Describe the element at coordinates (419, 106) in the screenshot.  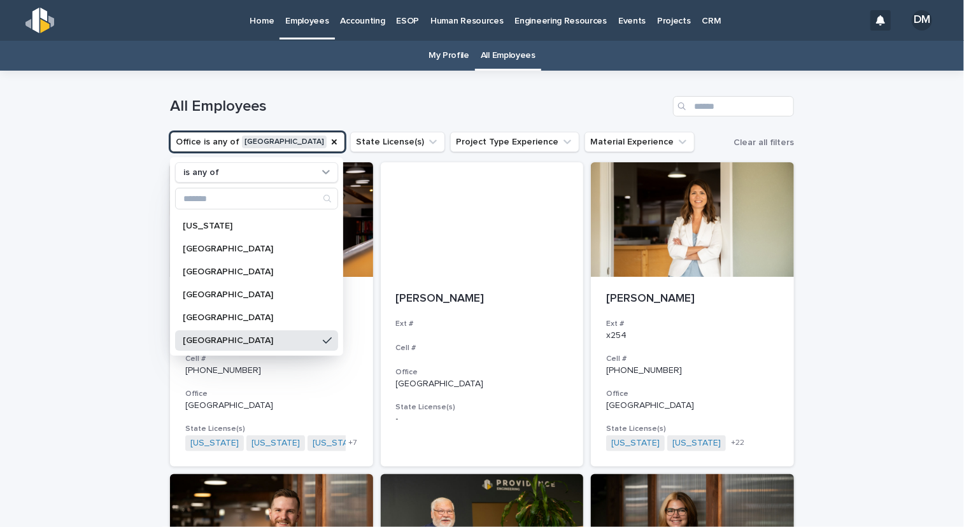
I see `h1: All Employees` at that location.